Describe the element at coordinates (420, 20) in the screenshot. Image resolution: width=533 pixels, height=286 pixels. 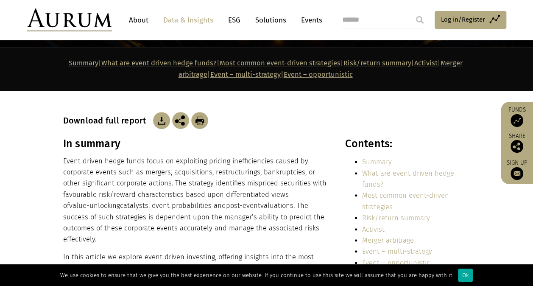
I see `input: Submit` at that location.